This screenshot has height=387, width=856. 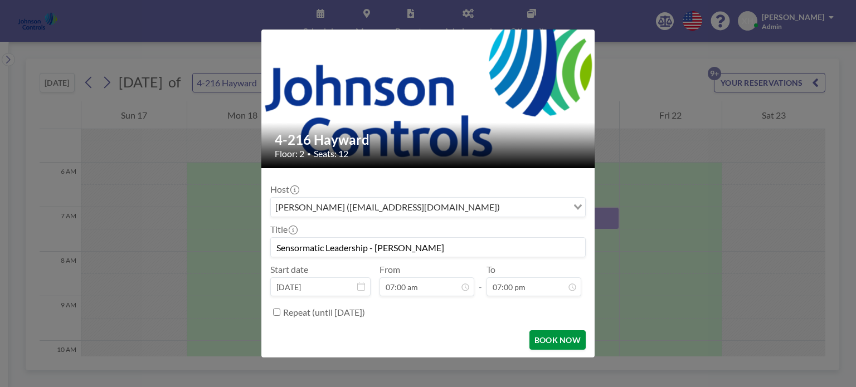 I want to click on label: Host, so click(x=284, y=189).